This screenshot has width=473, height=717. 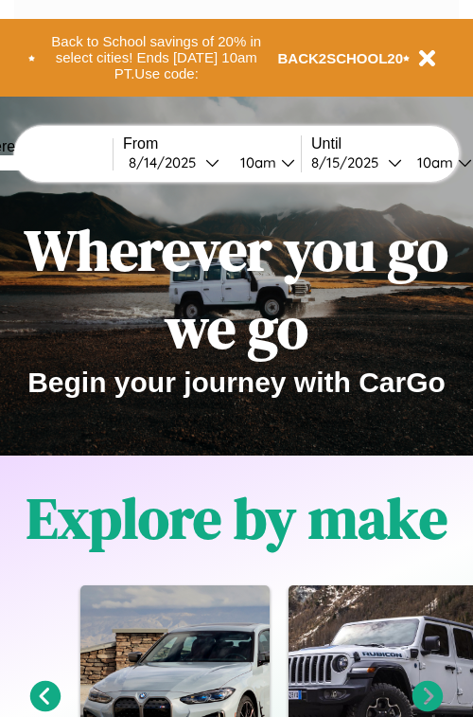 What do you see at coordinates (349, 162) in the screenshot?
I see `div: 8 / 15 / 2025` at bounding box center [349, 162].